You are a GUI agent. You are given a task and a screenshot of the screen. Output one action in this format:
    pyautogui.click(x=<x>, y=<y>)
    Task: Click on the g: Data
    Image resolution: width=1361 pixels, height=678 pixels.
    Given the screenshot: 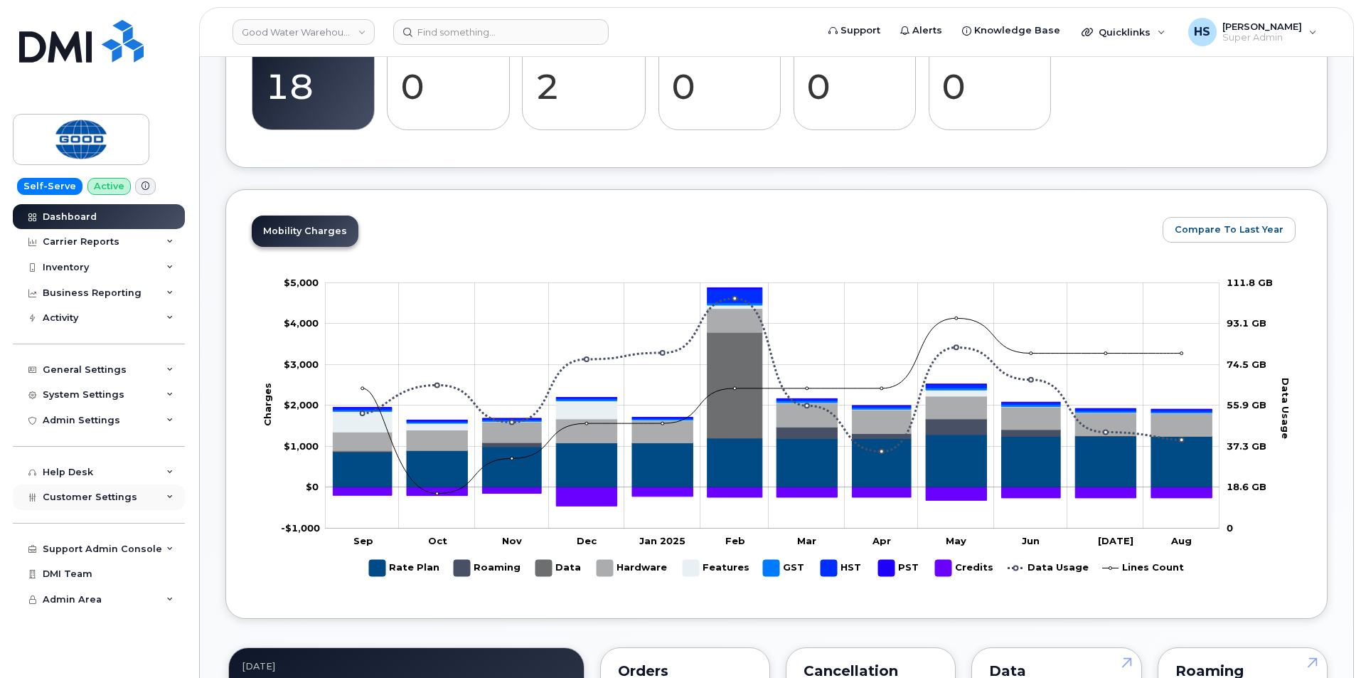 What is the action you would take?
    pyautogui.click(x=559, y=568)
    